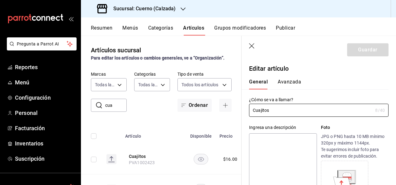  Describe the element at coordinates (154, 156) in the screenshot. I see `button: edit-product-location` at that location.